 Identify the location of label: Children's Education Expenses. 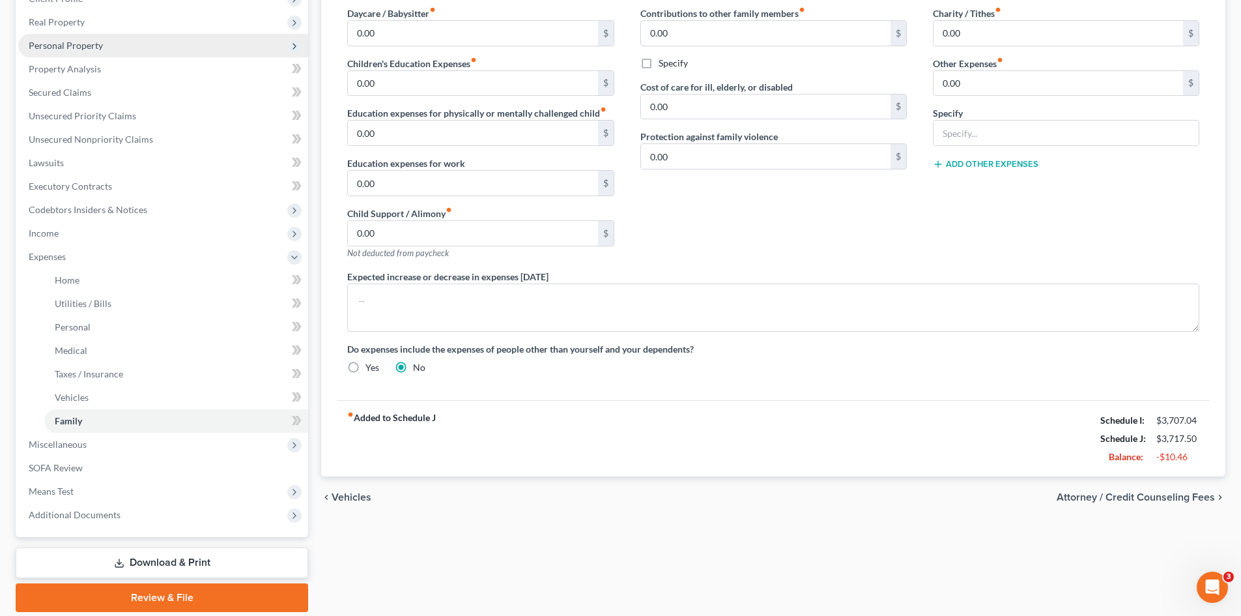
(412, 63).